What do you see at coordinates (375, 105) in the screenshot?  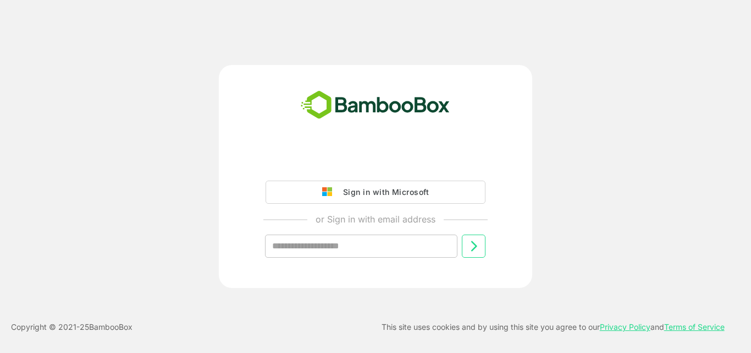 I see `img: bamboobox` at bounding box center [375, 105].